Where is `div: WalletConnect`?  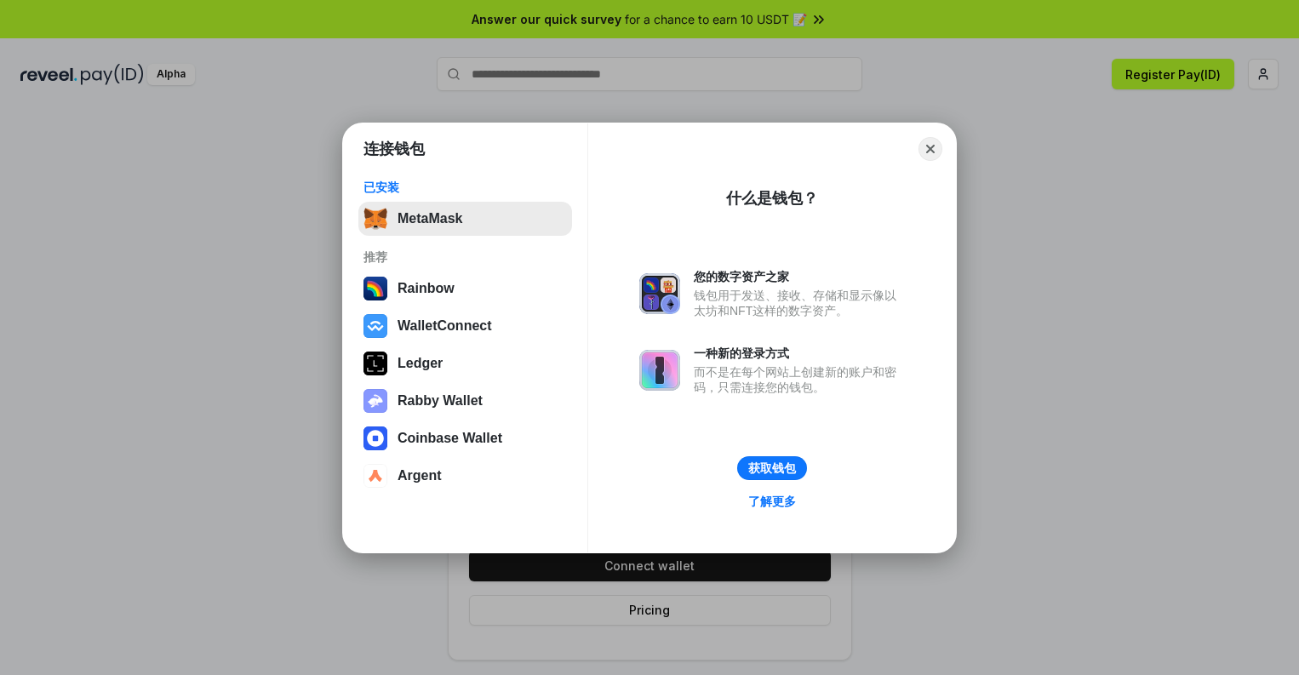
div: WalletConnect is located at coordinates (444, 326).